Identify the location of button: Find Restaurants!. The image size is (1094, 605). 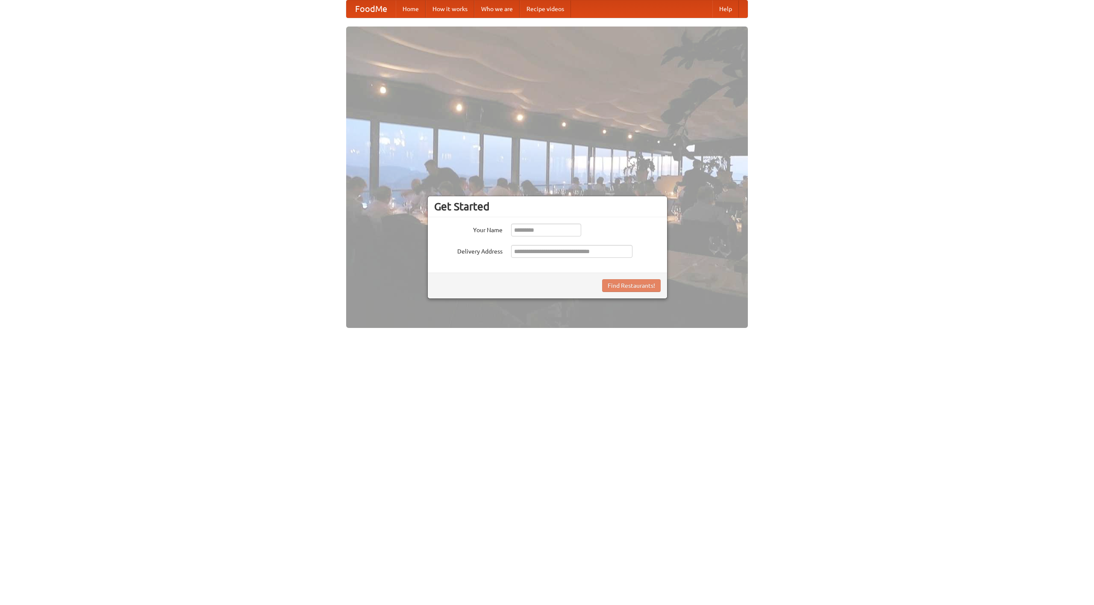
(631, 285).